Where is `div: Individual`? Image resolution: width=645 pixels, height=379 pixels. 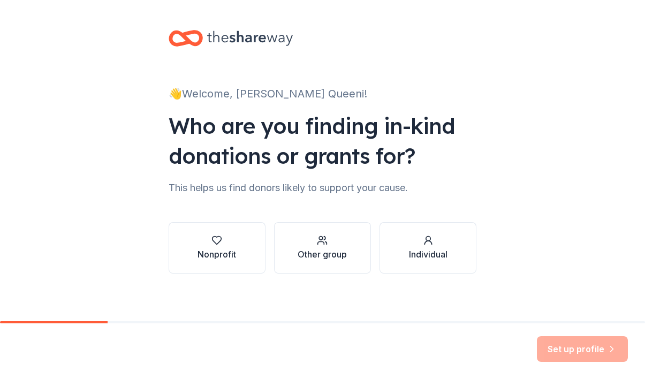 div: Individual is located at coordinates (429, 254).